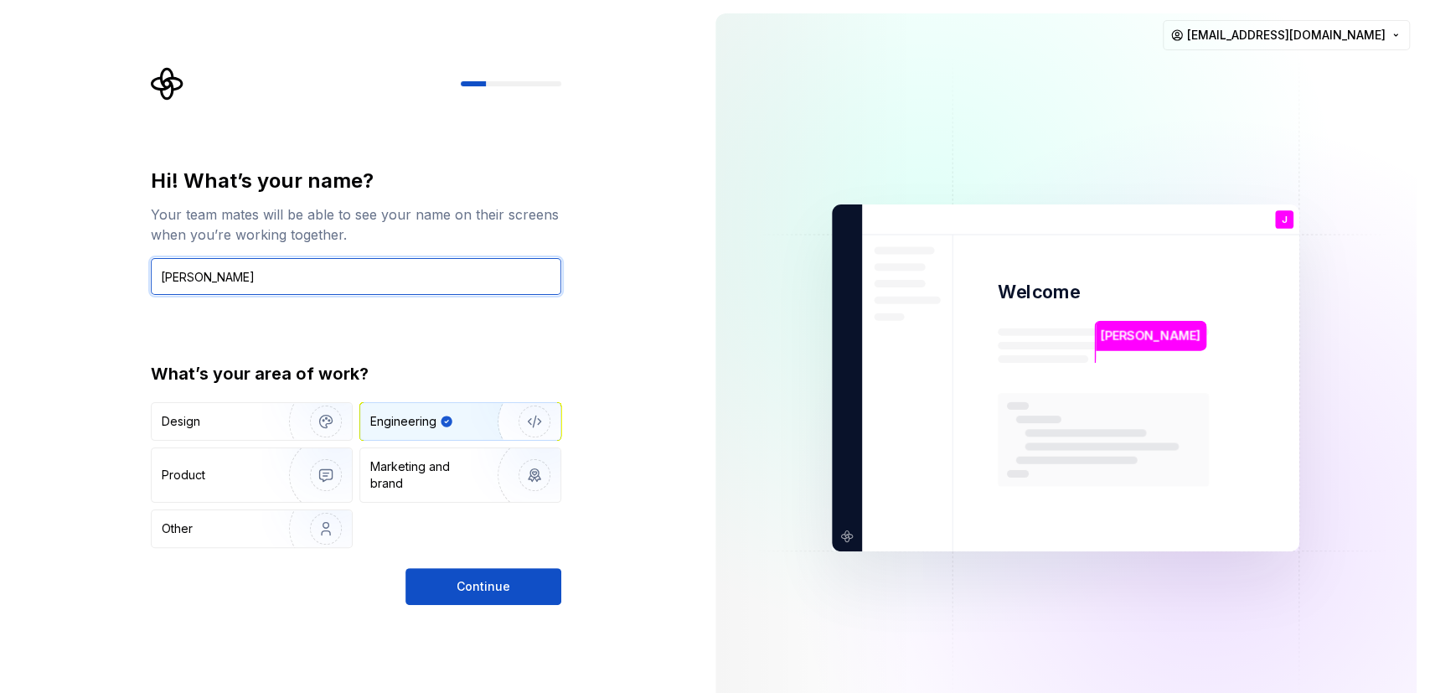 The width and height of the screenshot is (1430, 693). I want to click on span: Continue, so click(483, 586).